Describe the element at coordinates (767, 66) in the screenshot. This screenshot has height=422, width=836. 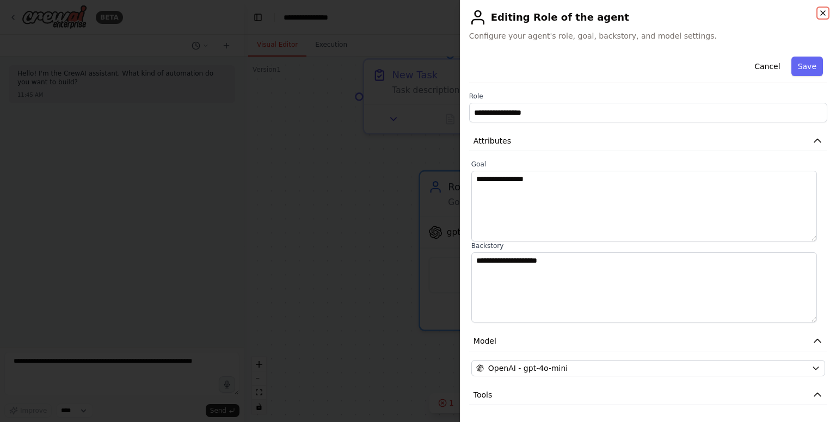
I see `button: Cancel` at that location.